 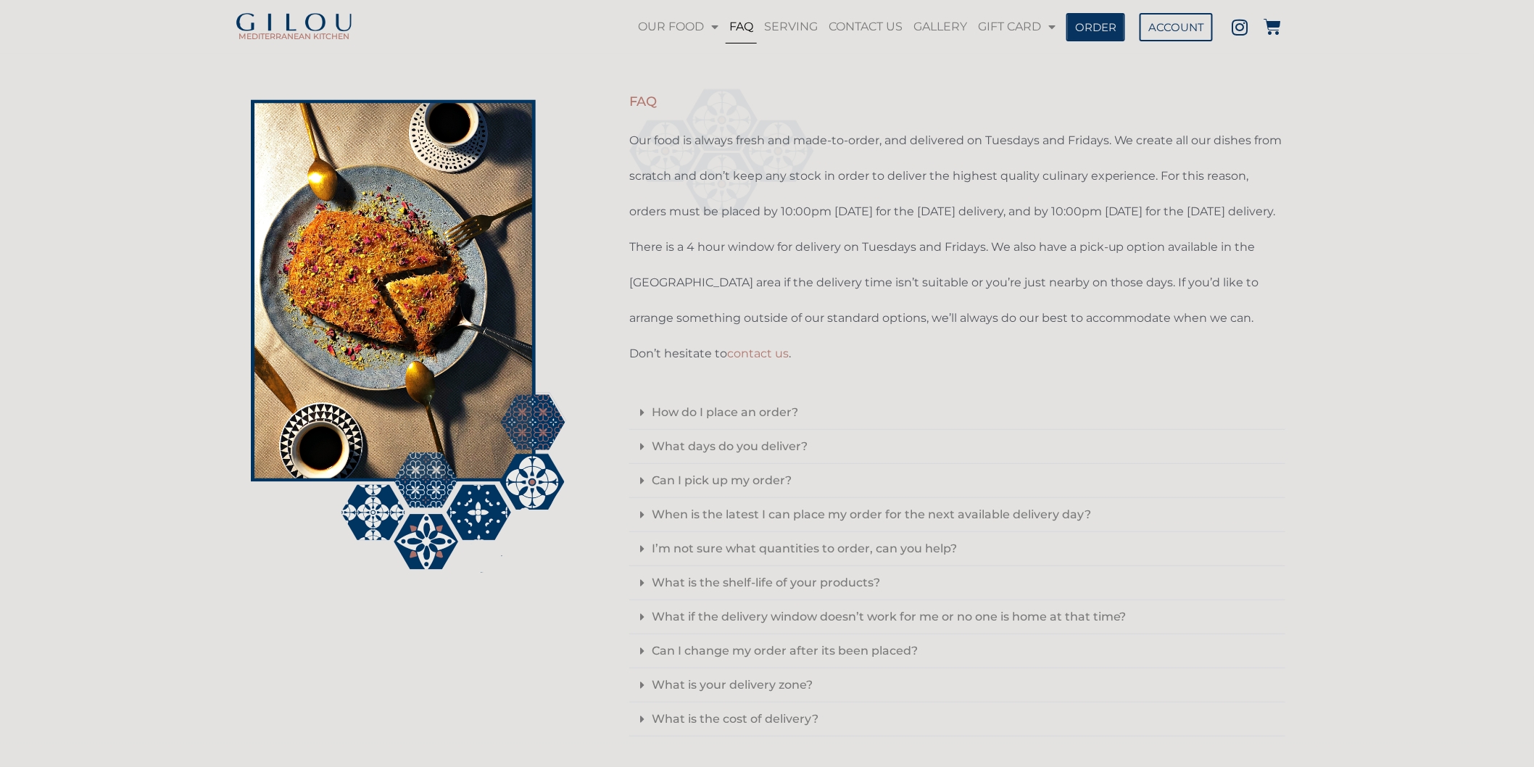 I want to click on a: What if the delivery window doesn’t work for me or no one is home at that time?, so click(x=889, y=616).